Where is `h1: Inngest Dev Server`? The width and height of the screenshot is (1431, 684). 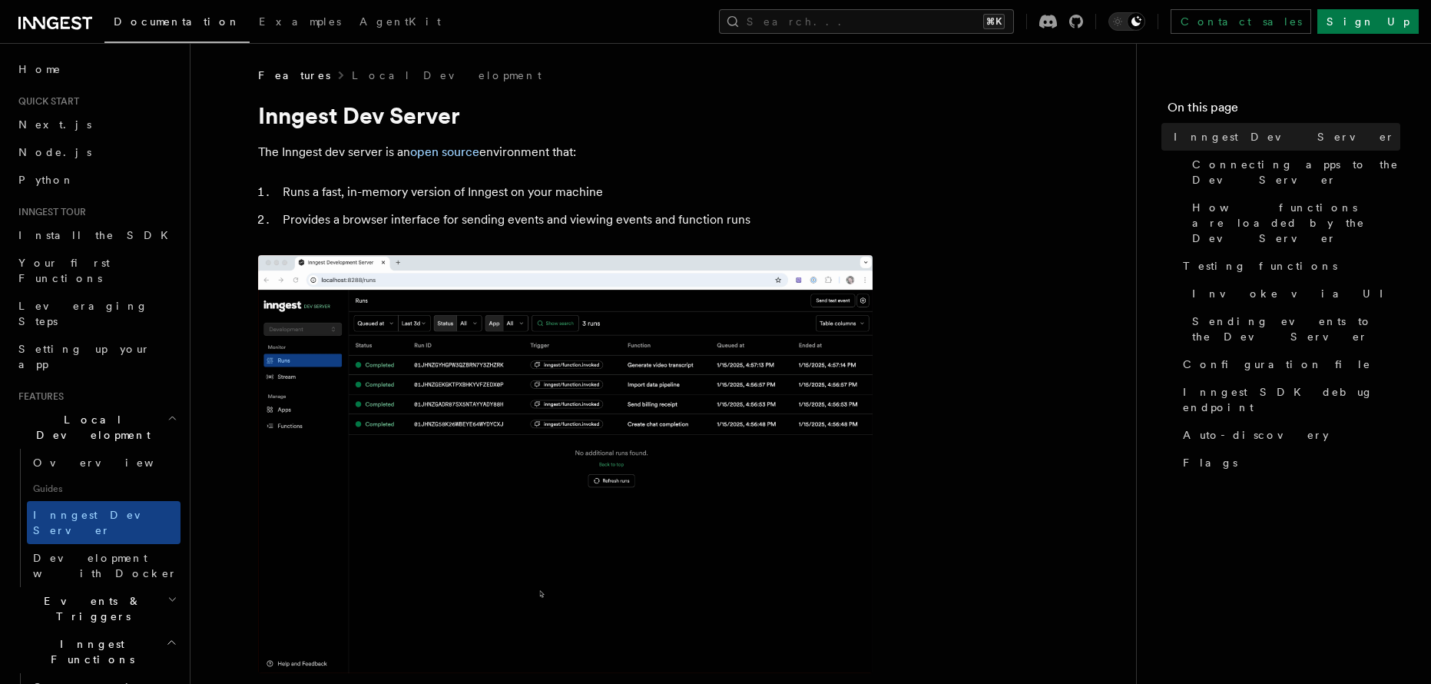 h1: Inngest Dev Server is located at coordinates (565, 115).